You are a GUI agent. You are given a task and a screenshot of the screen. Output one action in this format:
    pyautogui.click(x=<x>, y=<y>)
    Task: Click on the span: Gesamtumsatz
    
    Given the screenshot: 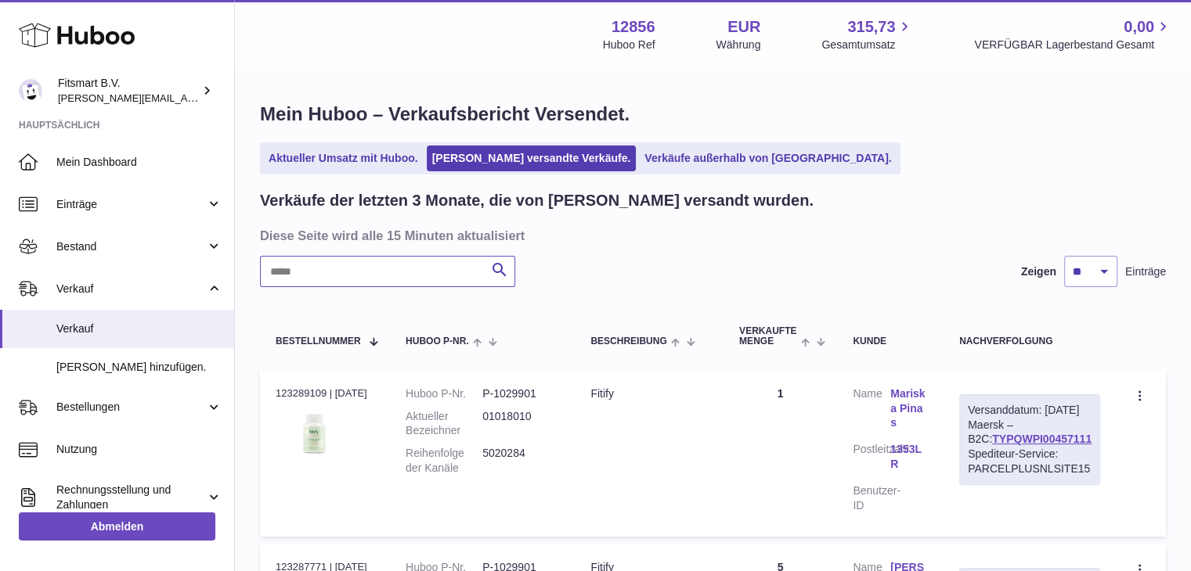 What is the action you would take?
    pyautogui.click(x=867, y=45)
    